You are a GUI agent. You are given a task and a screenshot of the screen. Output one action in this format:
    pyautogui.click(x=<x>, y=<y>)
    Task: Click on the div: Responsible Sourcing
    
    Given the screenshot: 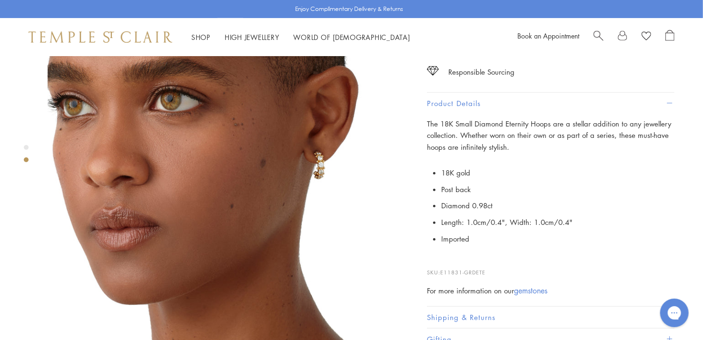 What is the action you would take?
    pyautogui.click(x=481, y=72)
    